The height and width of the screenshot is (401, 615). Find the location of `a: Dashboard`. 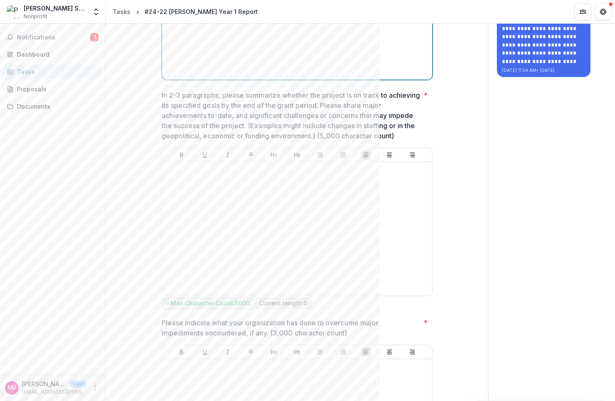

a: Dashboard is located at coordinates (53, 54).